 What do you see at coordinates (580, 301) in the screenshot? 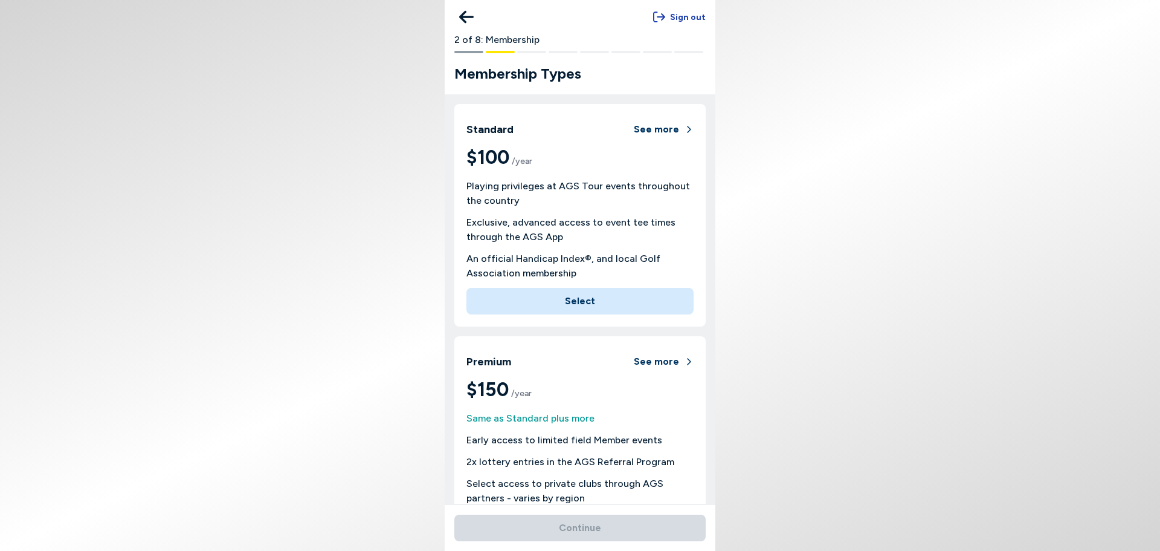
I see `button: Select` at bounding box center [580, 301].